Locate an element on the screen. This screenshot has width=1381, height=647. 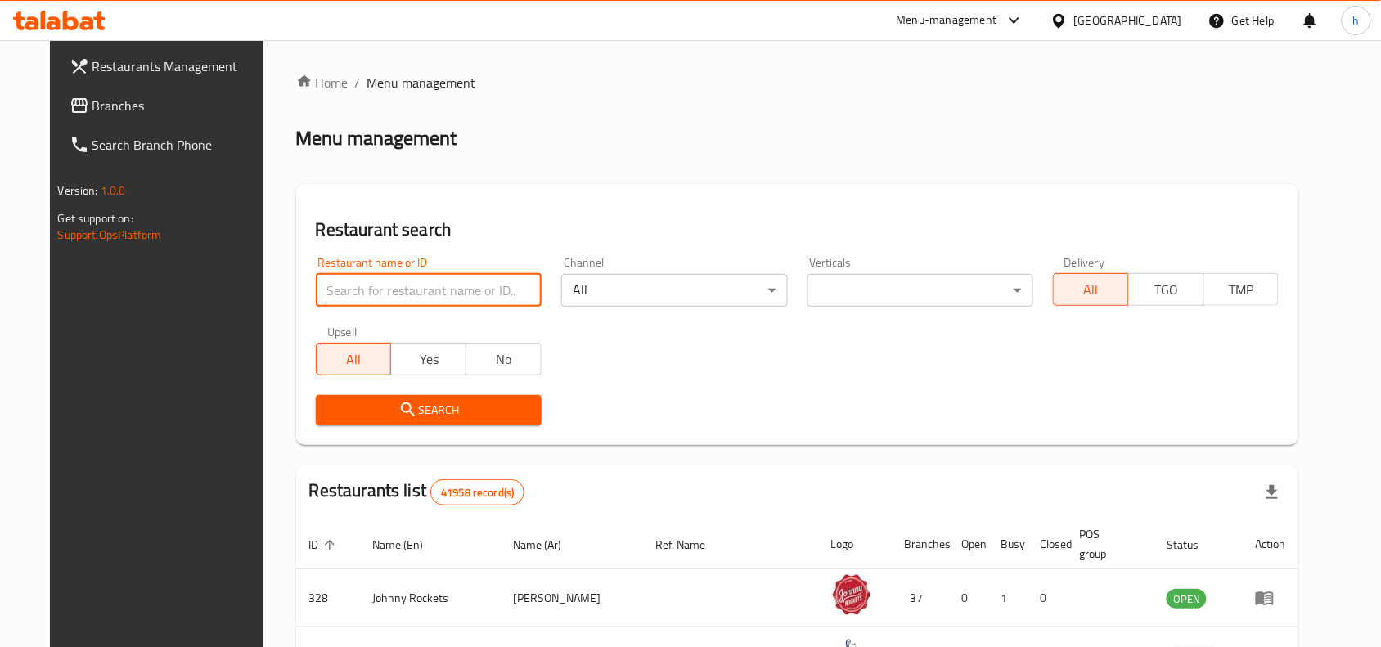
label: Delivery is located at coordinates (1085, 263).